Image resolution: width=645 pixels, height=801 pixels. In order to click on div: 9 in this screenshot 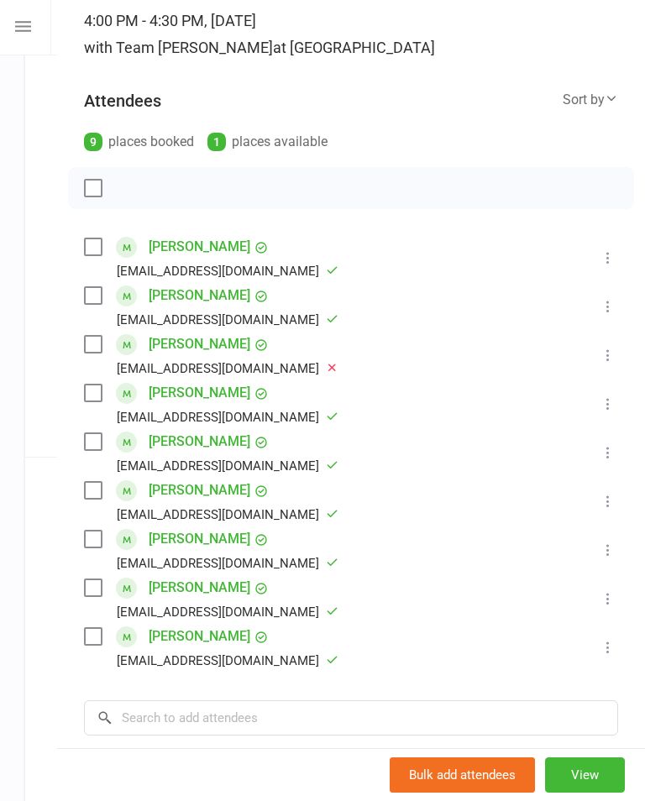, I will do `click(93, 142)`.